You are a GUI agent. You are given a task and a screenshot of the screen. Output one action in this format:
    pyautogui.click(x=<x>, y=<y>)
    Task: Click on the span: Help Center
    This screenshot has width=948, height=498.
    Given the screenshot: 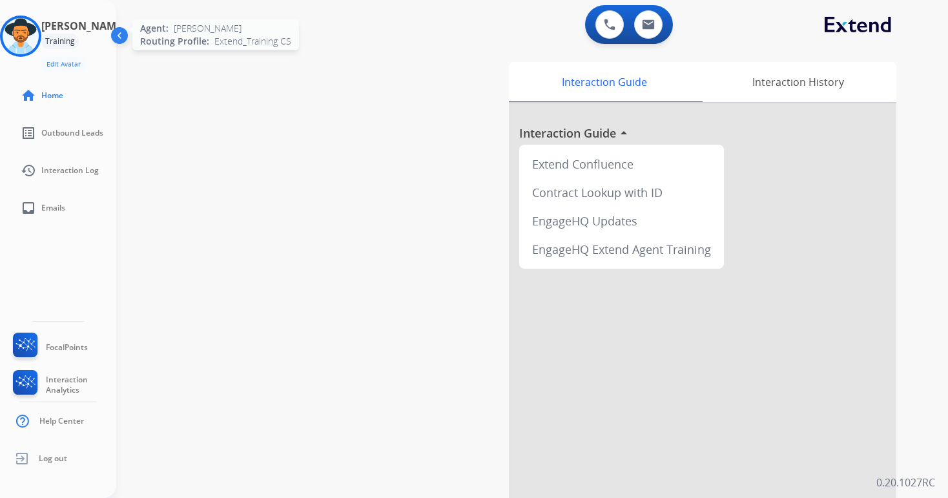 What is the action you would take?
    pyautogui.click(x=61, y=421)
    